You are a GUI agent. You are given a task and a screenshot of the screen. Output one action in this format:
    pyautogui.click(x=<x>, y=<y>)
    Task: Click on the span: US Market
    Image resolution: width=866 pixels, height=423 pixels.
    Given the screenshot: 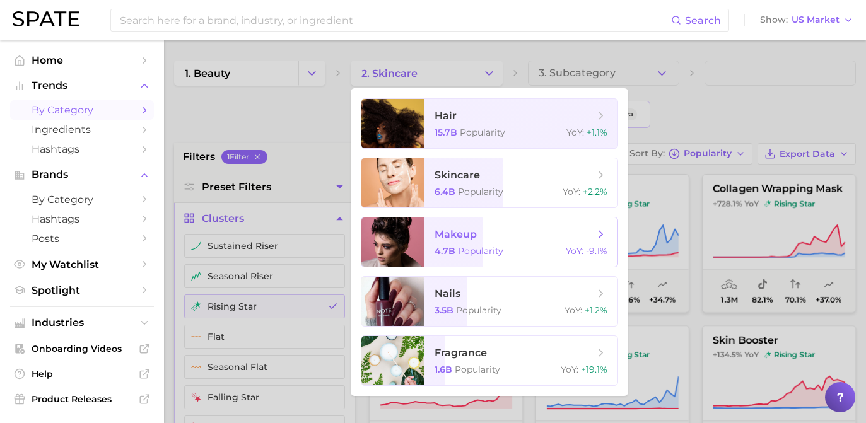 What is the action you would take?
    pyautogui.click(x=816, y=20)
    